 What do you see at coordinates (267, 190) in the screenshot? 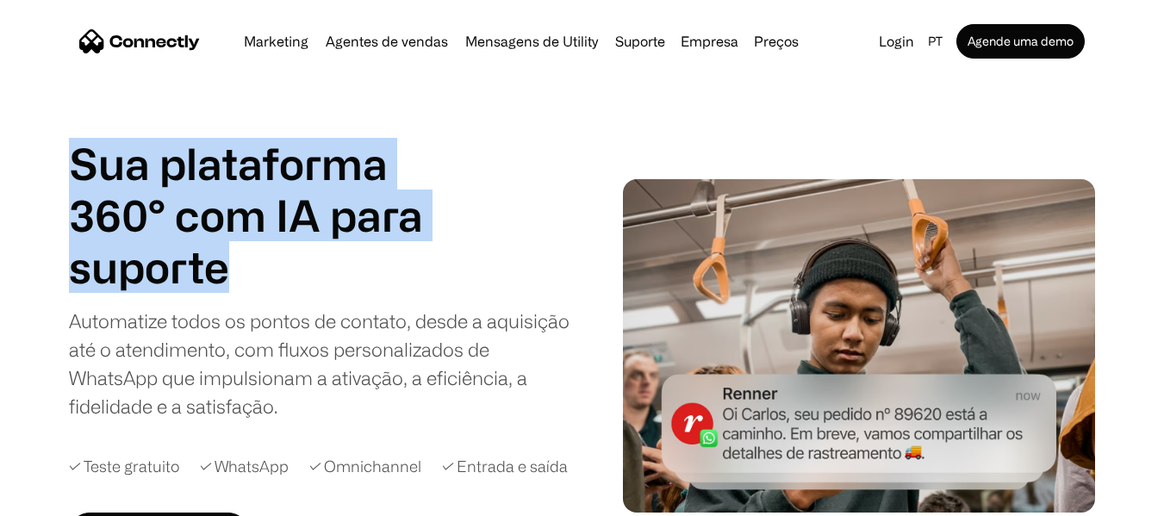
I see `h1: Sua plataforma 360° com IA para` at bounding box center [267, 190].